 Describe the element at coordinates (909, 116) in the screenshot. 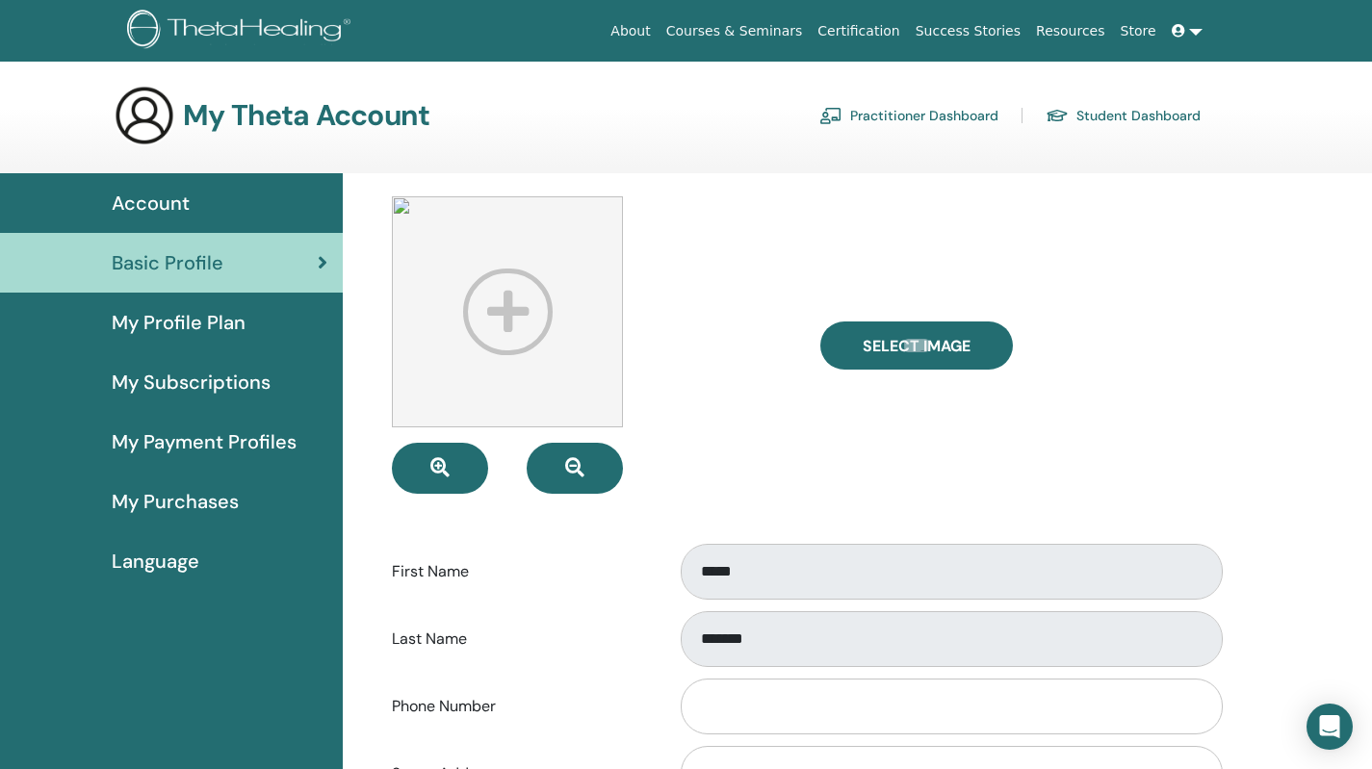

I see `a: Practitioner Dashboard` at that location.